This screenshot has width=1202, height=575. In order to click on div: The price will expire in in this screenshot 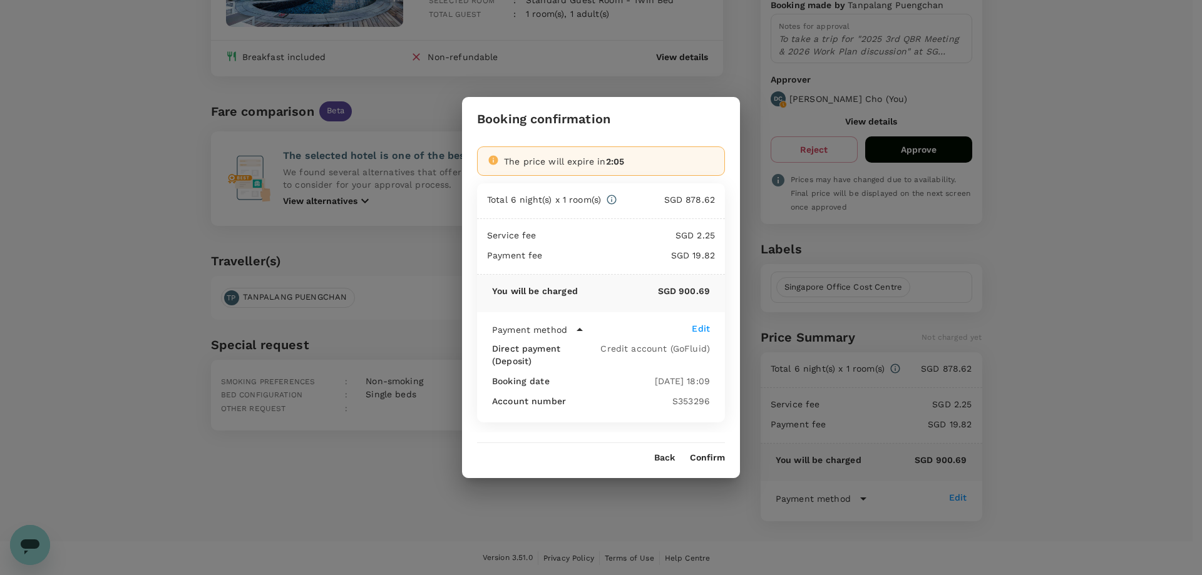, I will do `click(609, 161)`.